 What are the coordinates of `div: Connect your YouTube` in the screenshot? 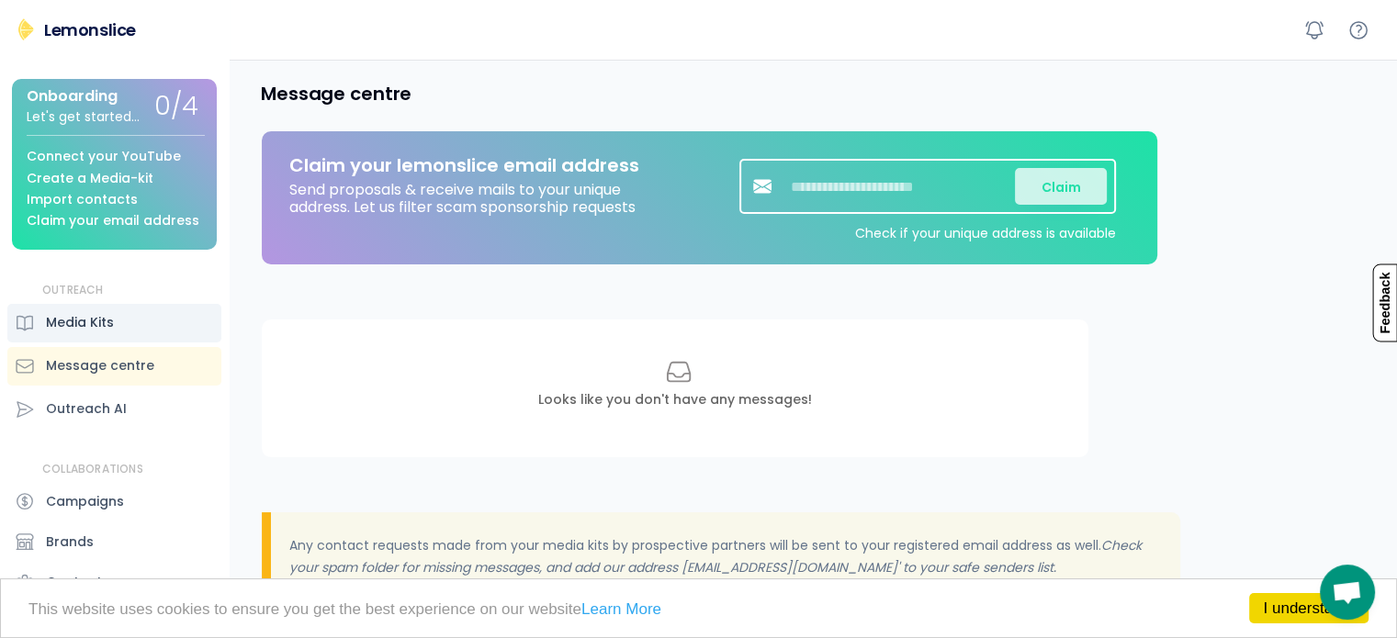 It's located at (104, 156).